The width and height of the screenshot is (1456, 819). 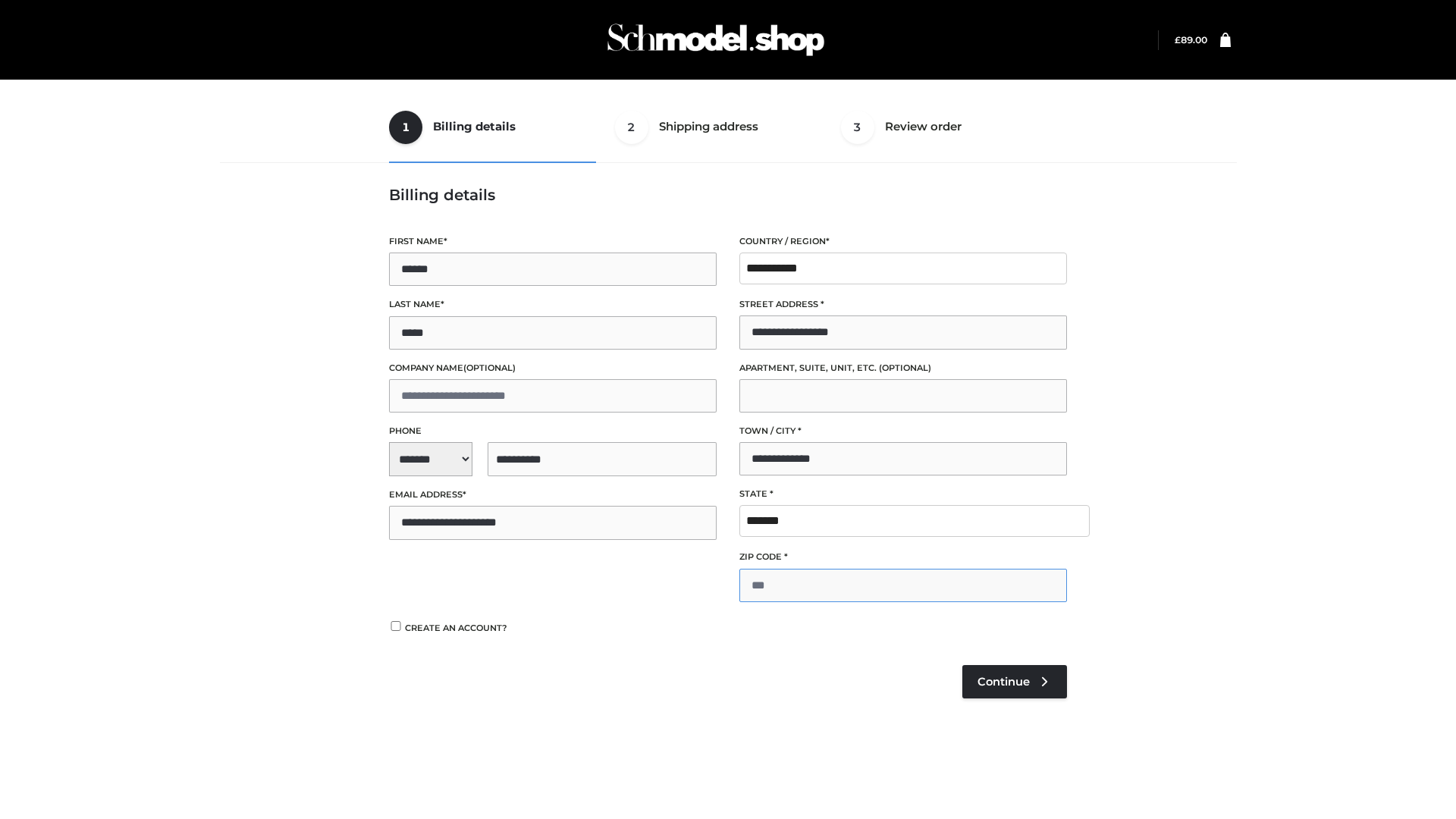 What do you see at coordinates (553, 304) in the screenshot?
I see `label: Last name` at bounding box center [553, 304].